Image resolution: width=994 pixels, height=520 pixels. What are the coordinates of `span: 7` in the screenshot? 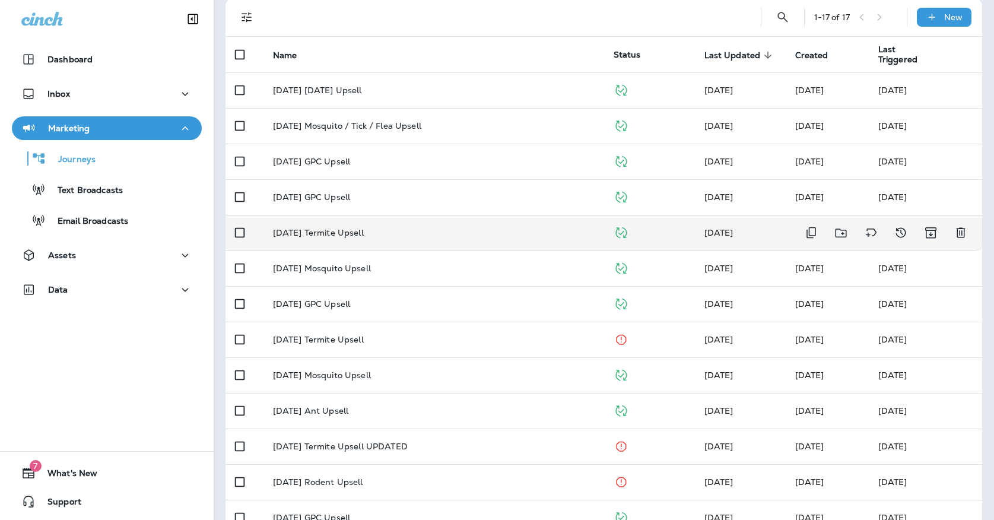 It's located at (36, 466).